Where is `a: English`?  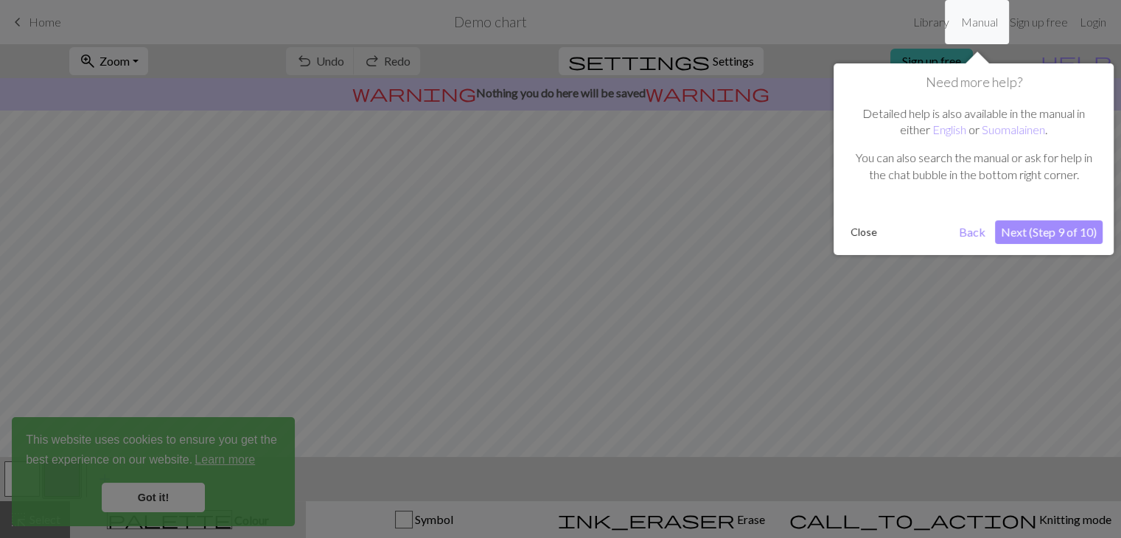
a: English is located at coordinates (949, 129).